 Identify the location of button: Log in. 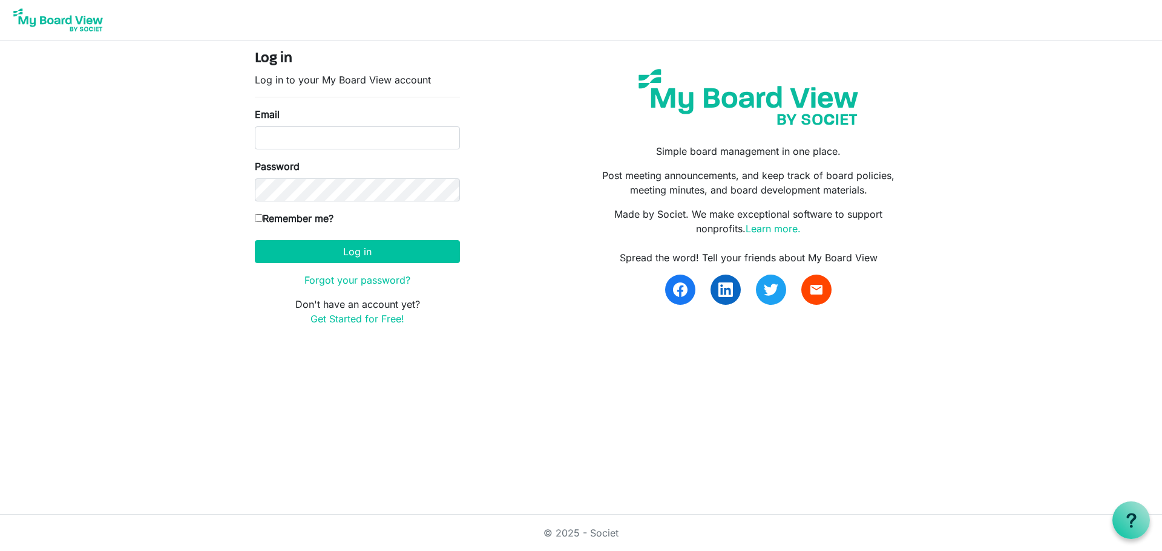
(357, 252).